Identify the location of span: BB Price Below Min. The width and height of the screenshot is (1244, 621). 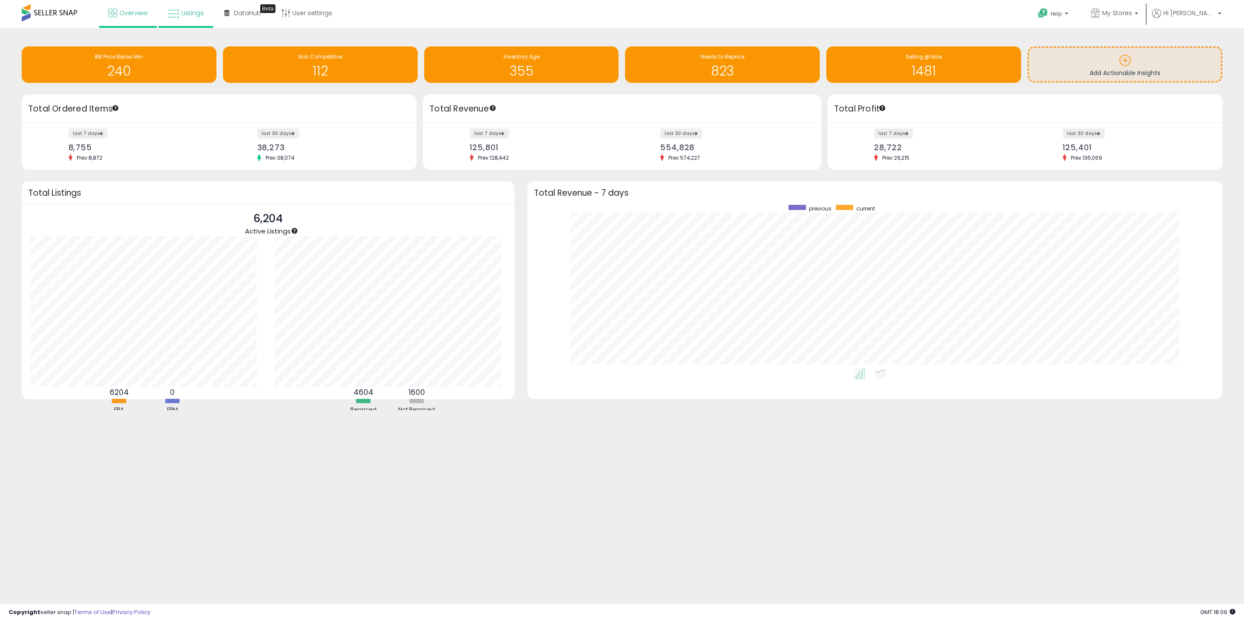
(119, 56).